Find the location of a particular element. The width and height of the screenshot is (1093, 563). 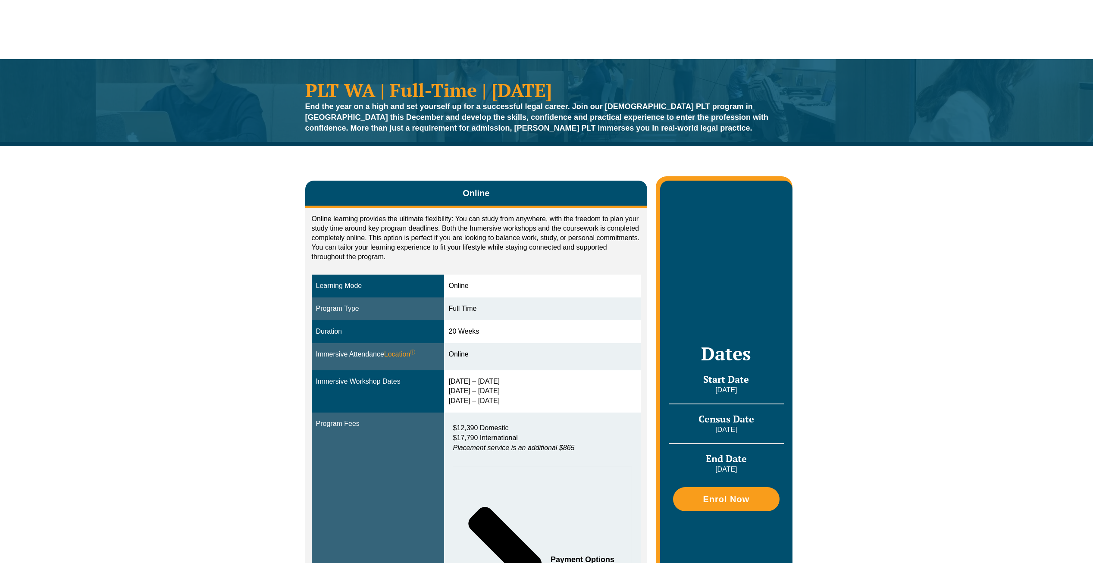

p: Online learning provides the ultimate flexibility: You can study from anywhere, with the freedom ... is located at coordinates (477, 238).